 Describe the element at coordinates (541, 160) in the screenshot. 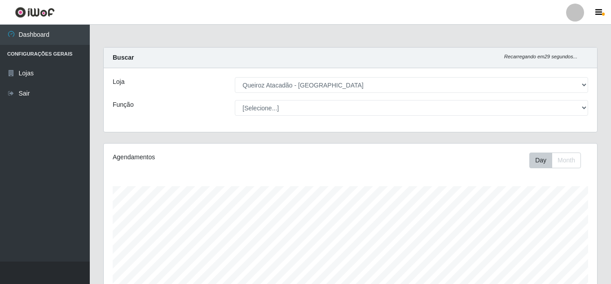

I see `button: Day` at that location.